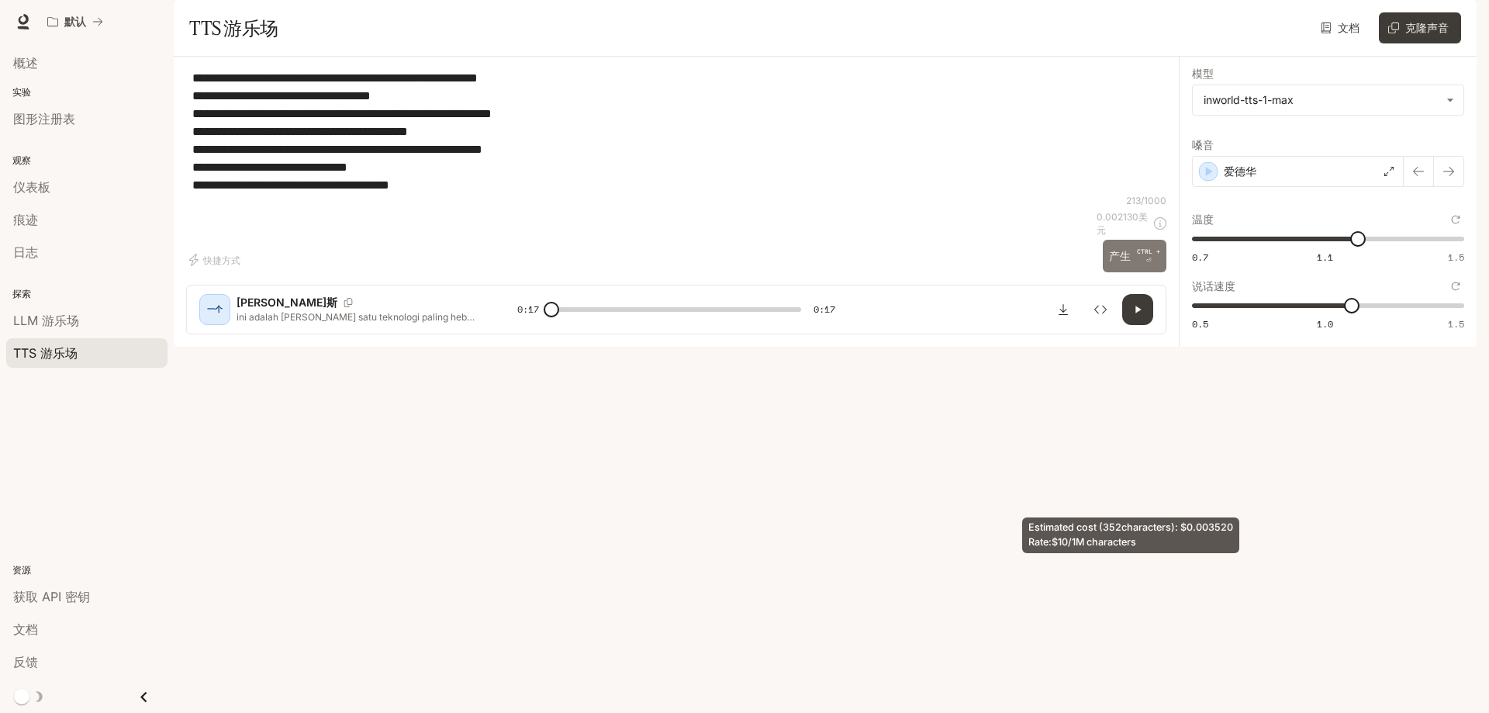 This screenshot has width=1489, height=713. I want to click on button: 所有工作区, so click(75, 22).